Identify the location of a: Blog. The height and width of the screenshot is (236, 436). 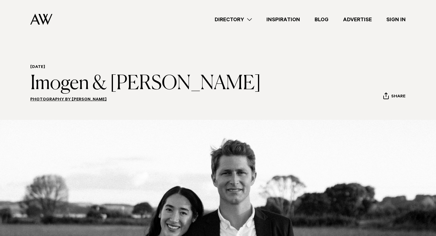
(322, 19).